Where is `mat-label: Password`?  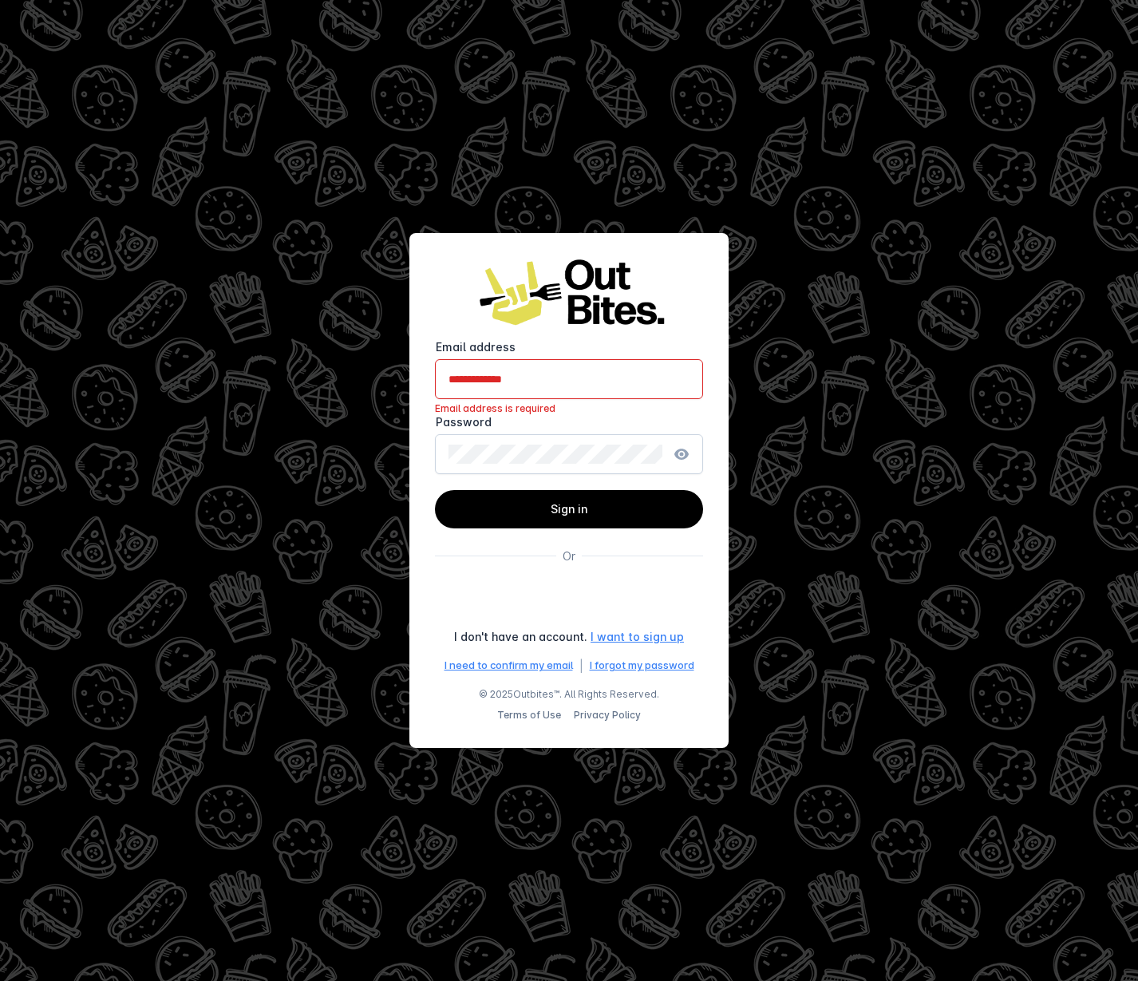
mat-label: Password is located at coordinates (464, 421).